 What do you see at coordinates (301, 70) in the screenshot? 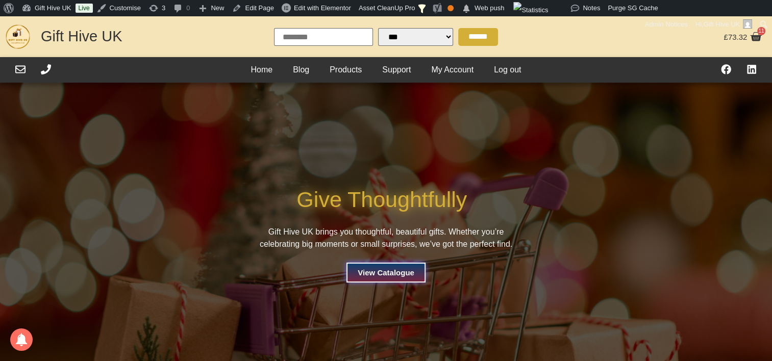
I see `a: Blog` at bounding box center [301, 70].